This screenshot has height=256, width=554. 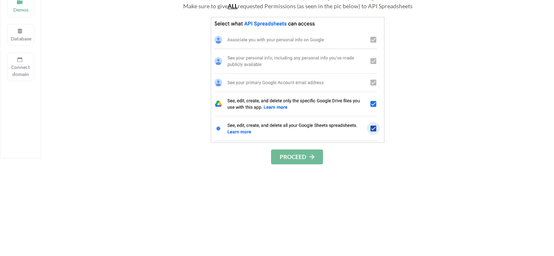 I want to click on p: Demos, so click(x=21, y=9).